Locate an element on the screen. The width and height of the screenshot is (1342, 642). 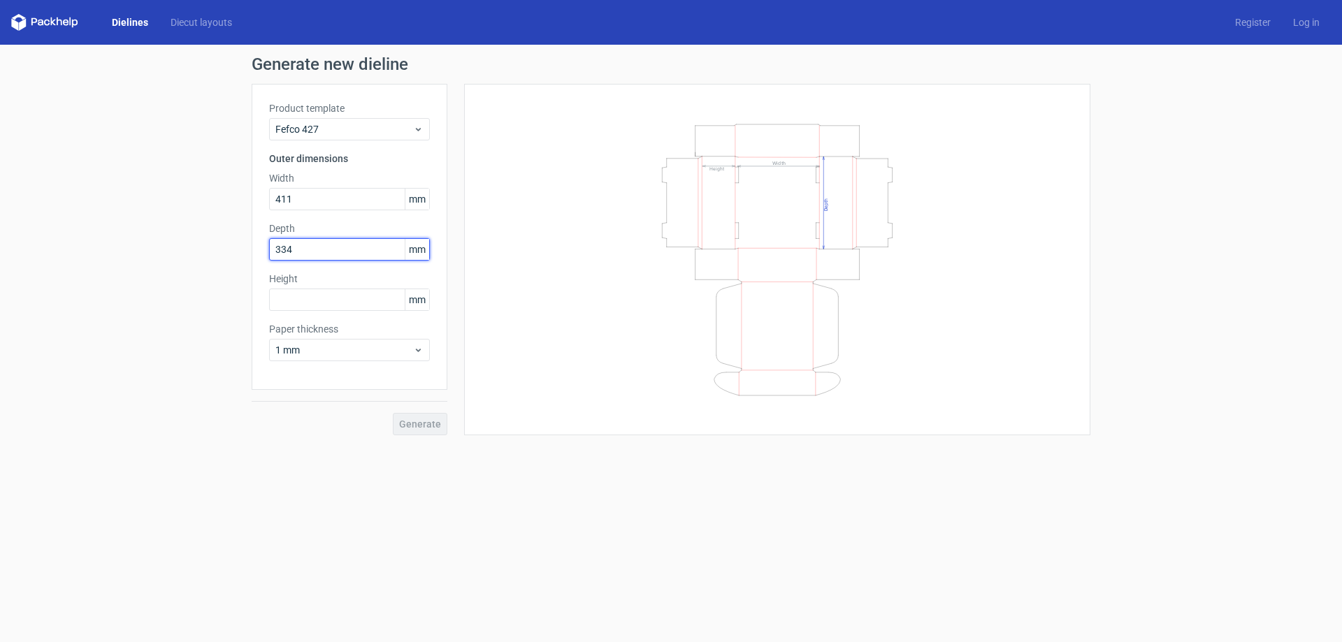
span: Fefco 427 is located at coordinates (344, 129).